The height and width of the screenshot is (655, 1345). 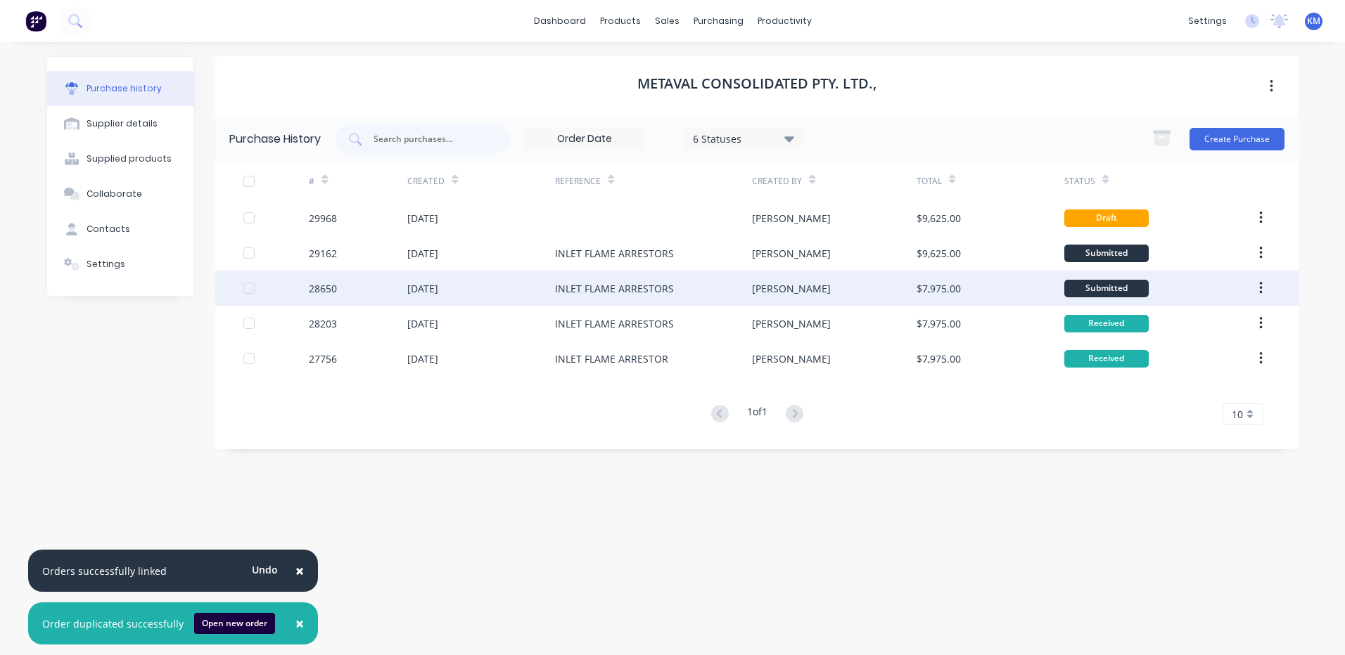 I want to click on div: Created By, so click(x=776, y=181).